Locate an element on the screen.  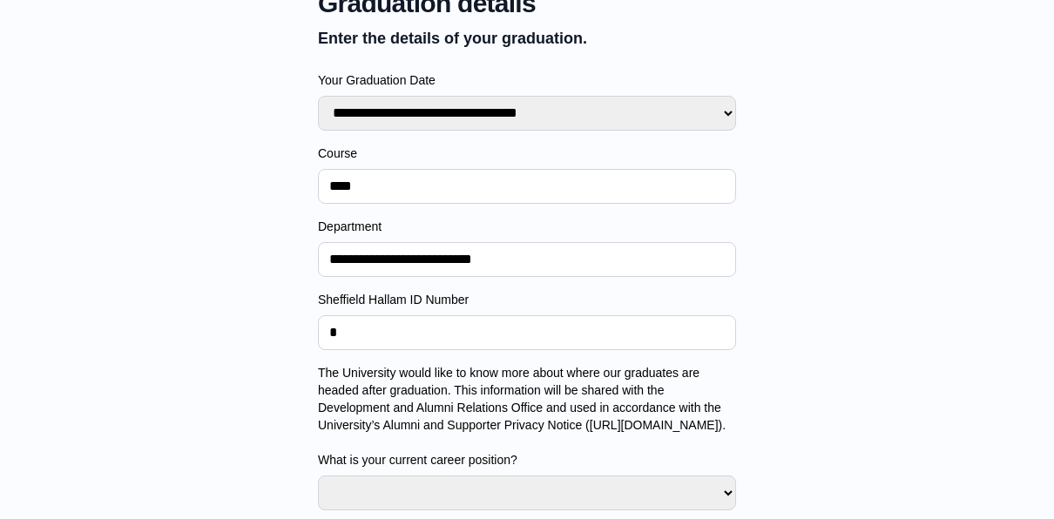
label: Sheffield Hallam ID Number is located at coordinates (527, 300).